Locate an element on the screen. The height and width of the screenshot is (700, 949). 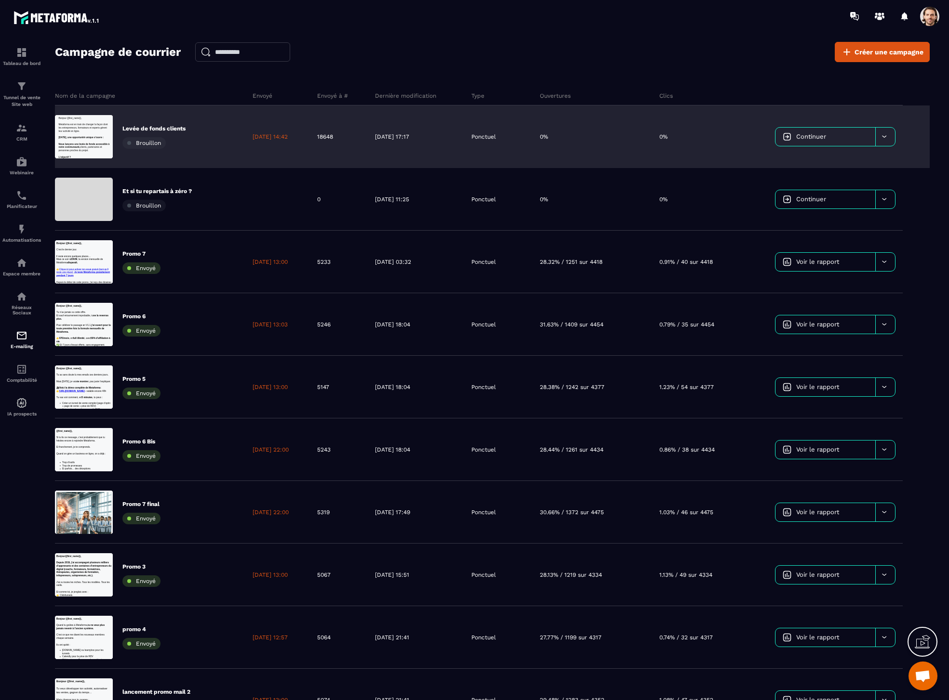
p: Depuis le début de cette promo, j’ai reçu des dizaines de messages. is located at coordinates (96, 145).